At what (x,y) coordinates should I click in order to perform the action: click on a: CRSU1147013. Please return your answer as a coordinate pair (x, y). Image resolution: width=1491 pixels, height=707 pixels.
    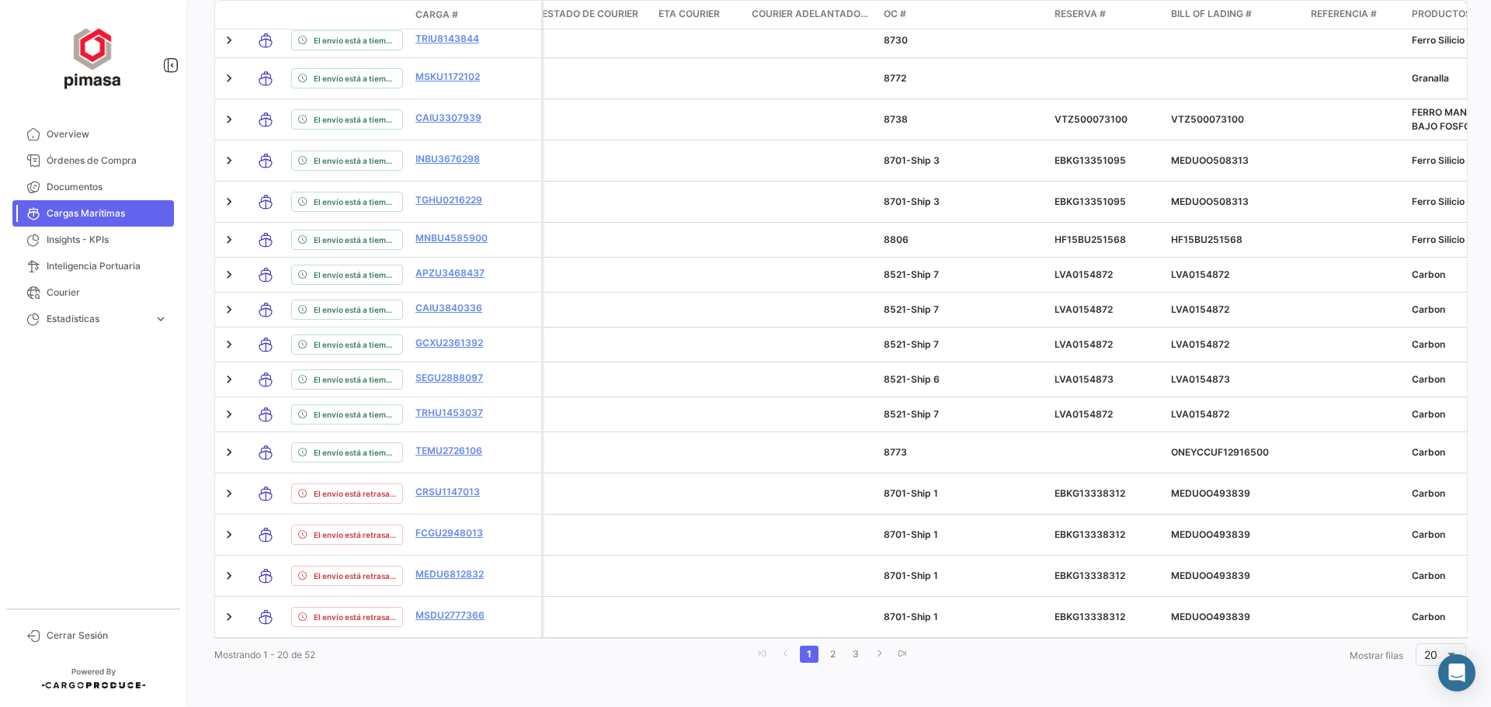
    Looking at the image, I should click on (456, 492).